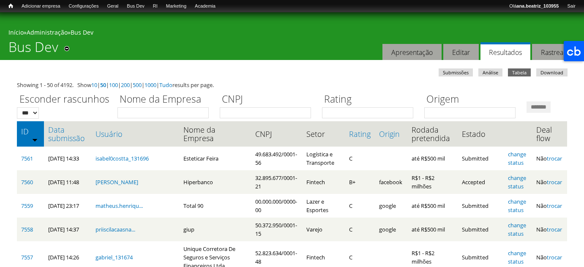 The image size is (584, 267). What do you see at coordinates (64, 100) in the screenshot?
I see `label: Esconder rascunhos` at bounding box center [64, 100].